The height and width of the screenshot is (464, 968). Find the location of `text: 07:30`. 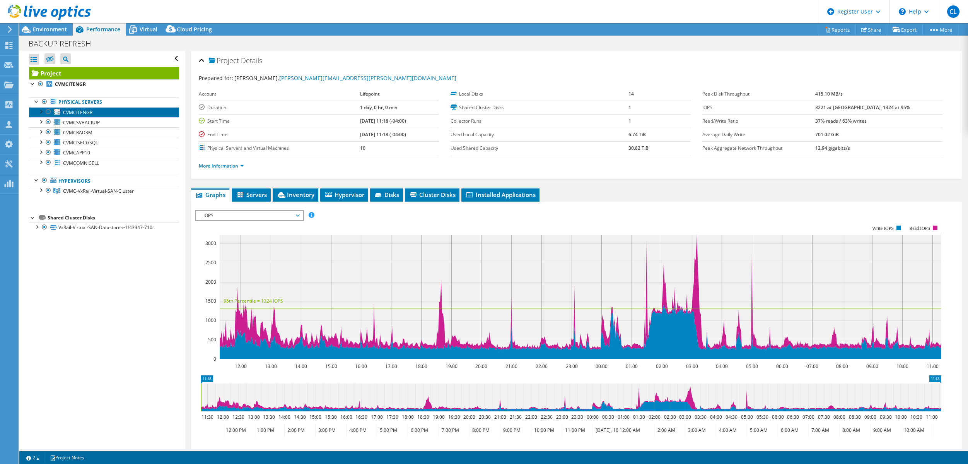

text: 07:30 is located at coordinates (823, 416).